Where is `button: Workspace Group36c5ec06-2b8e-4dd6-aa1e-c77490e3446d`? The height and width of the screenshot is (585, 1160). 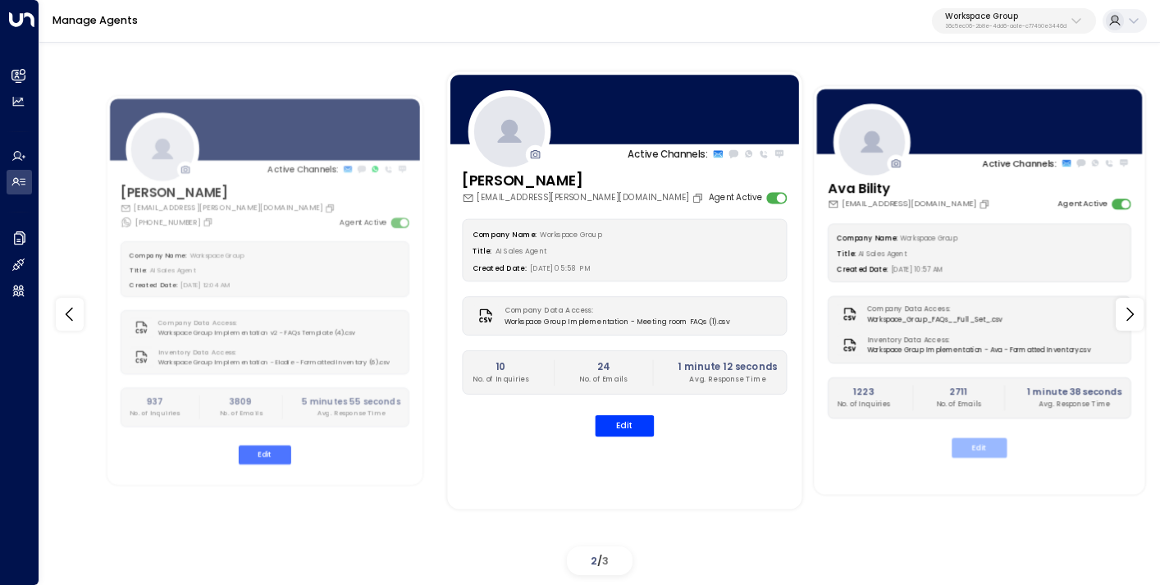
button: Workspace Group36c5ec06-2b8e-4dd6-aa1e-c77490e3446d is located at coordinates (1014, 21).